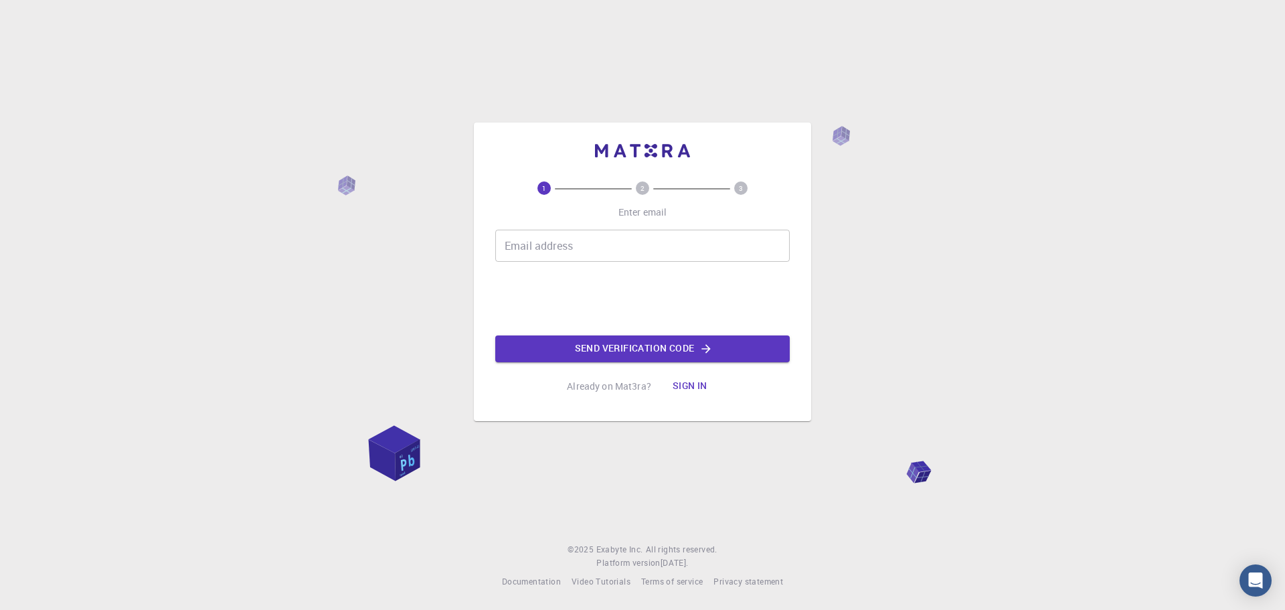  I want to click on span: Exabyte Inc., so click(620, 549).